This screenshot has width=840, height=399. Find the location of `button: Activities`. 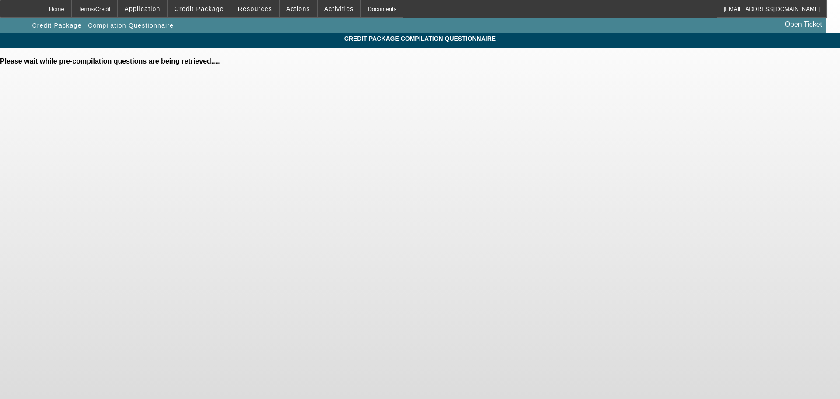

button: Activities is located at coordinates (339, 9).